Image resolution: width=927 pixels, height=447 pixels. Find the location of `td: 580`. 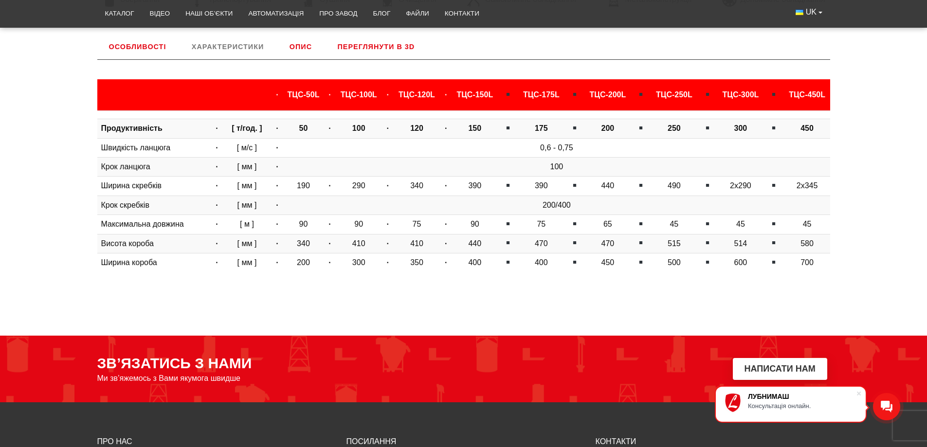

td: 580 is located at coordinates (807, 243).